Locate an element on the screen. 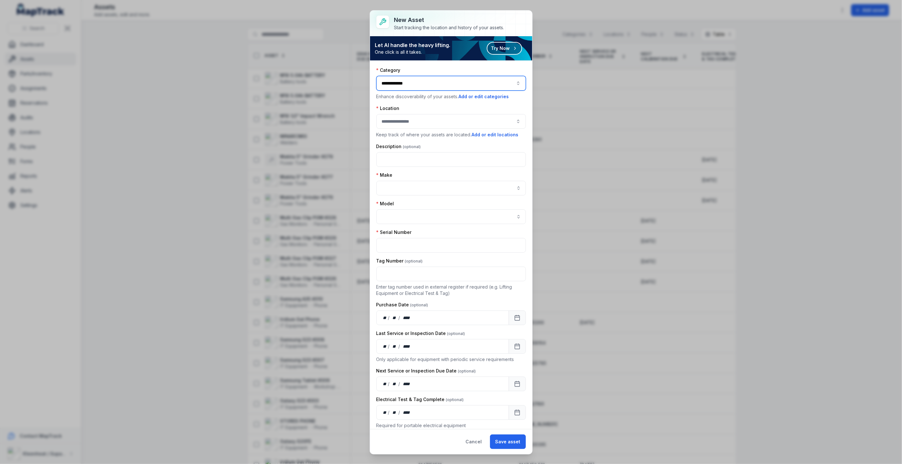 The image size is (902, 464). p: Only applicable for equipment with periodic service requirements is located at coordinates (451, 360).